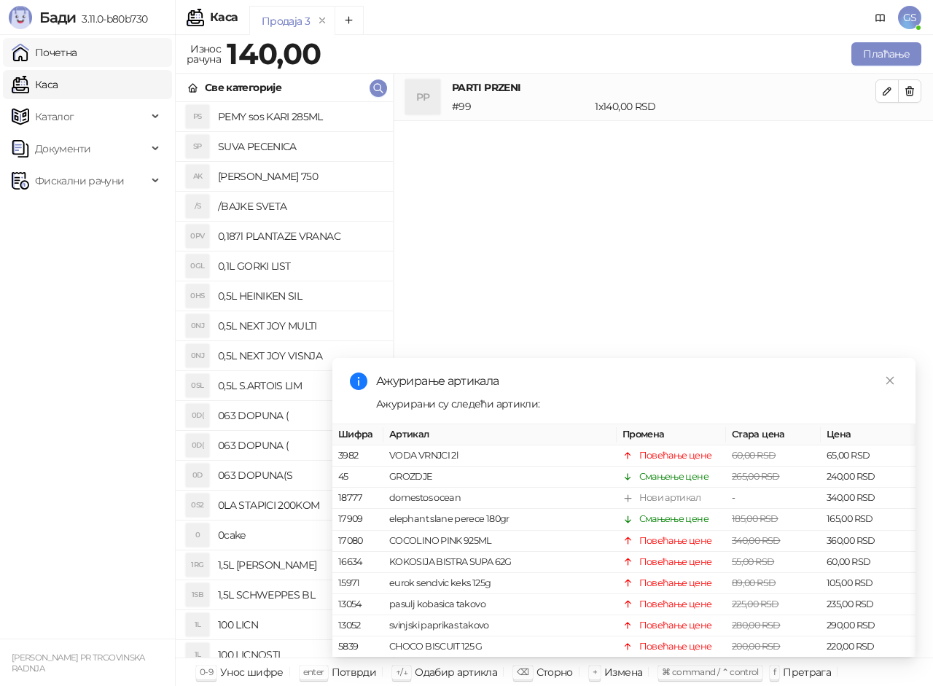 This screenshot has width=933, height=686. What do you see at coordinates (358, 519) in the screenshot?
I see `td: 17909` at bounding box center [358, 519].